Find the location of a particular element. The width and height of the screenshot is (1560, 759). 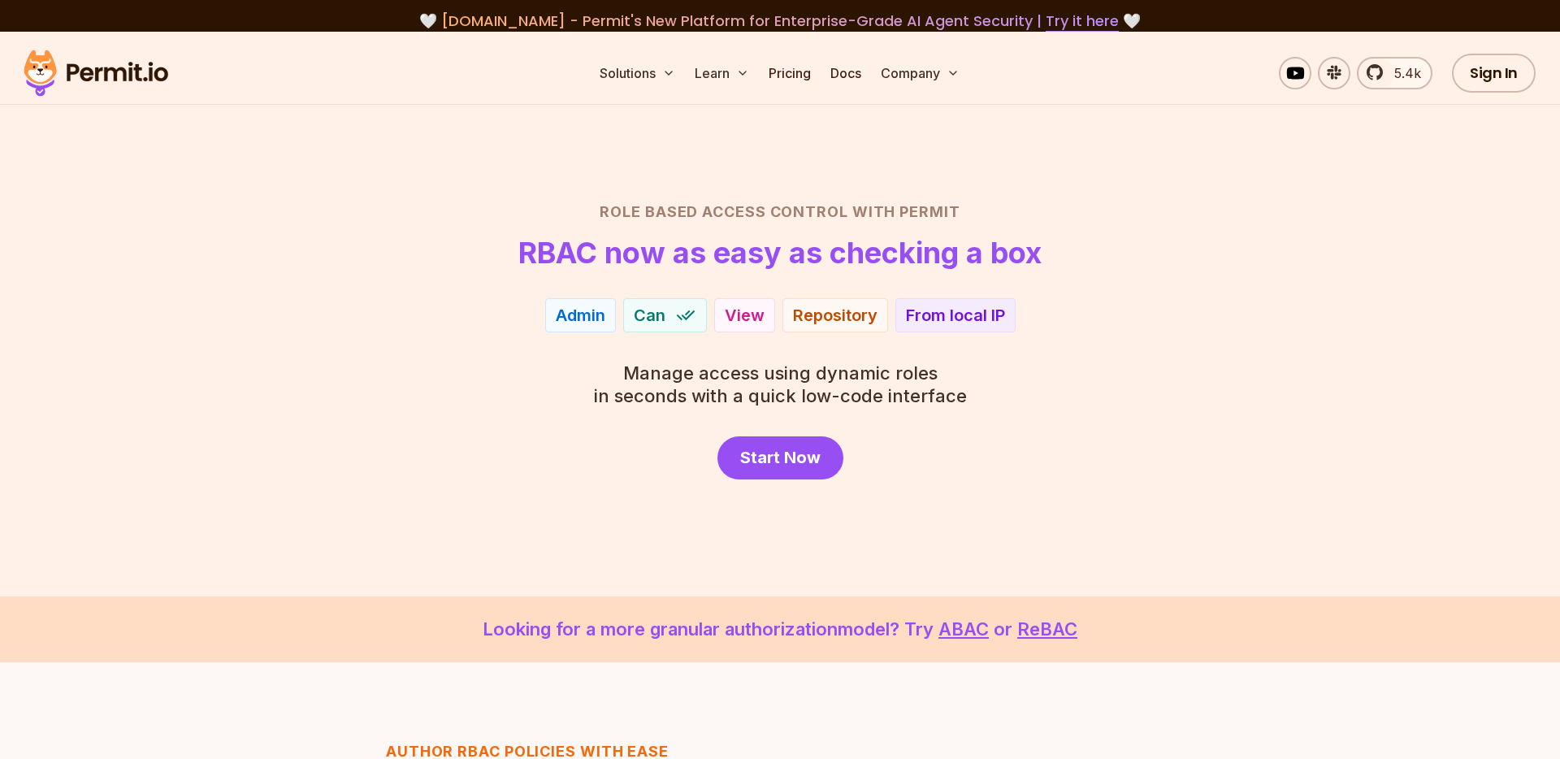

span: Start Now is located at coordinates (780, 457).